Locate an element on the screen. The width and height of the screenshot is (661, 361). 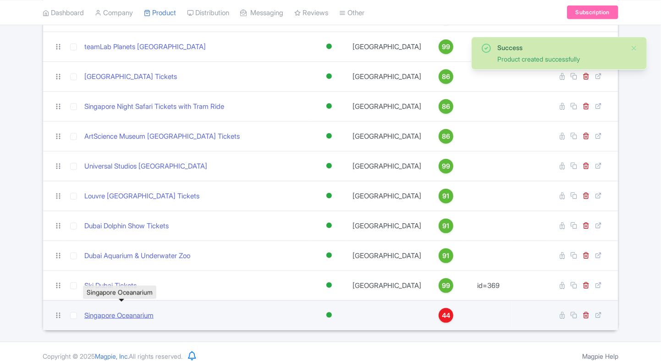
a: Singapore Oceanarium is located at coordinates (119, 315).